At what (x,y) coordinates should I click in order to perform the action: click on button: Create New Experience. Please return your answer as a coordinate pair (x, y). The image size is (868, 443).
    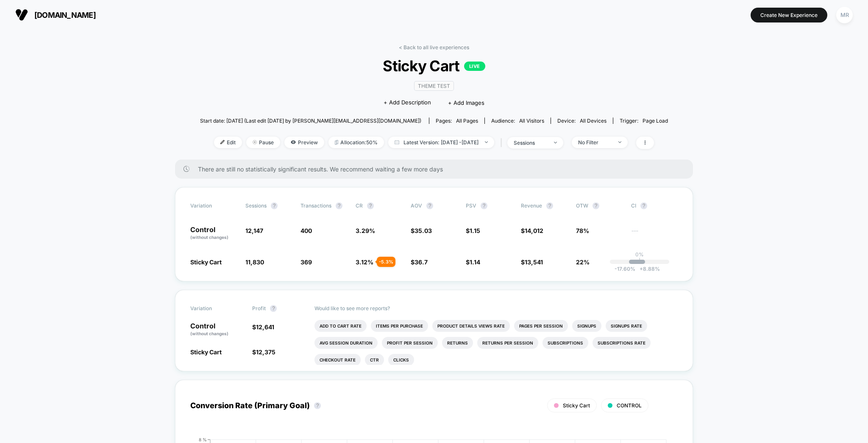
    Looking at the image, I should click on (789, 15).